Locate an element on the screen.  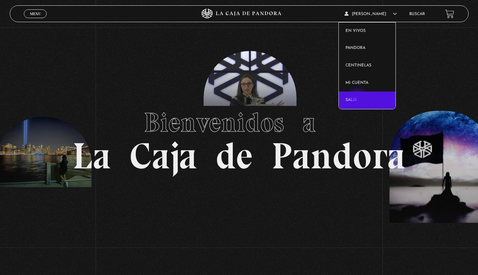
span: Cerrar is located at coordinates (35, 20).